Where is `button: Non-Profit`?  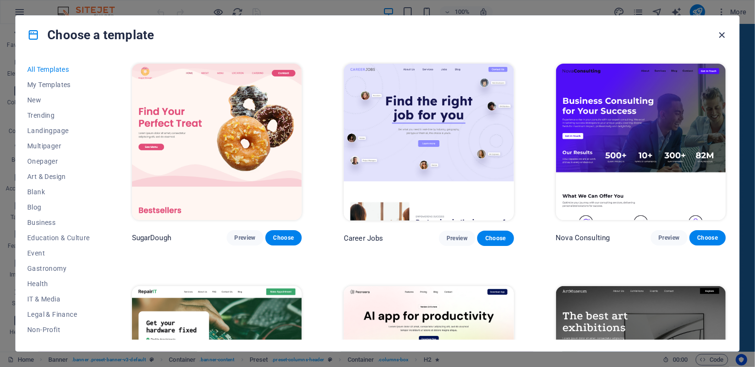 button: Non-Profit is located at coordinates (58, 329).